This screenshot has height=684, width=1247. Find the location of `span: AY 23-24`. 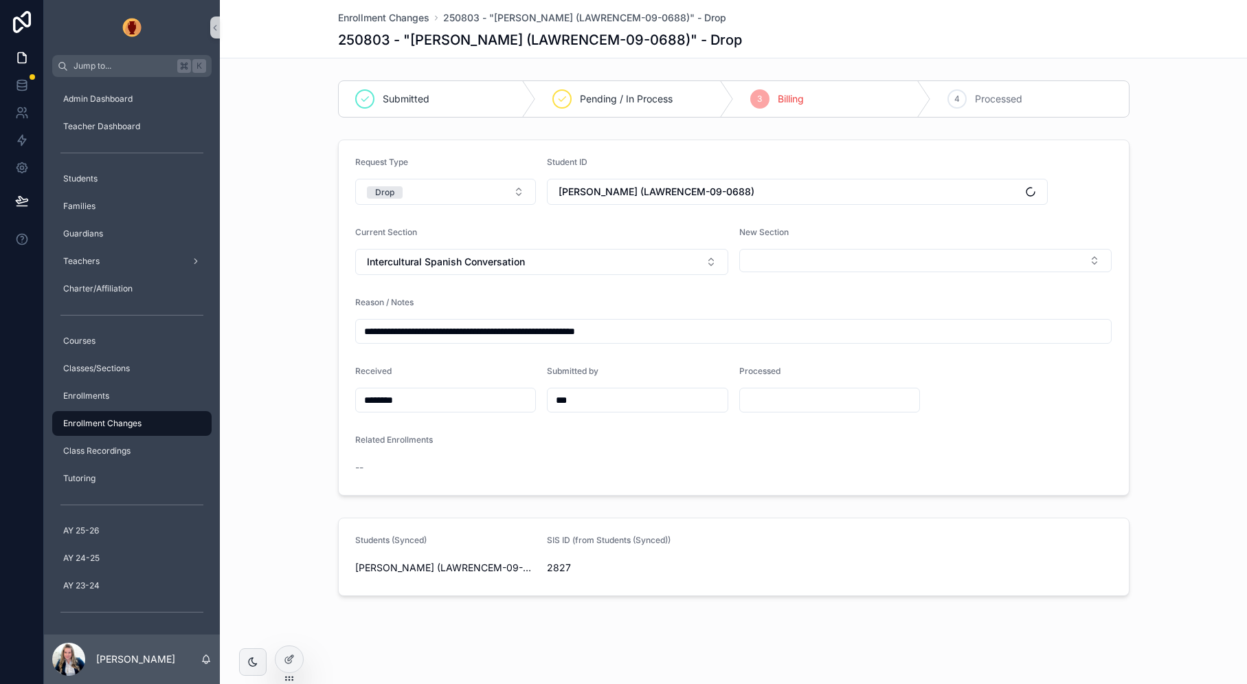

span: AY 23-24 is located at coordinates (81, 585).